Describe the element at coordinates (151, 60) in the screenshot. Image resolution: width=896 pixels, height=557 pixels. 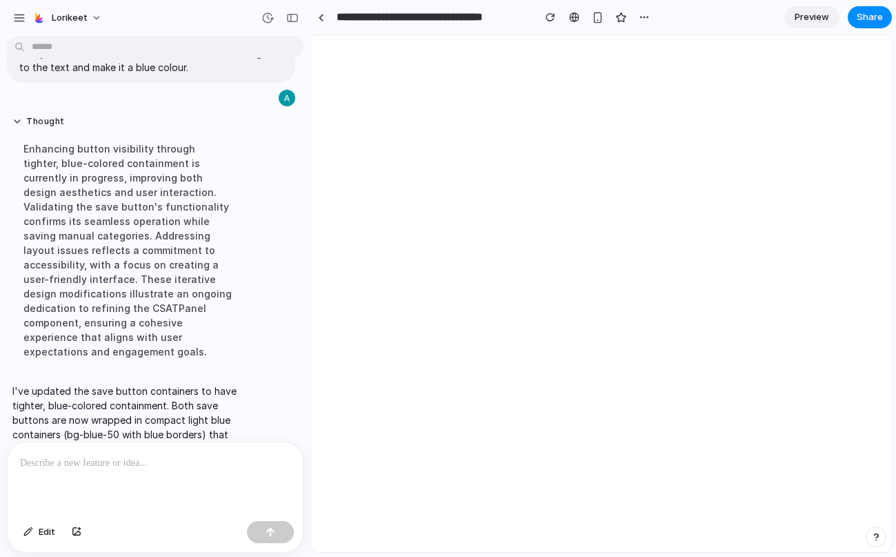
I see `p: Can you make the containment around the save's tigher to the text and make it a blue colour.` at that location.